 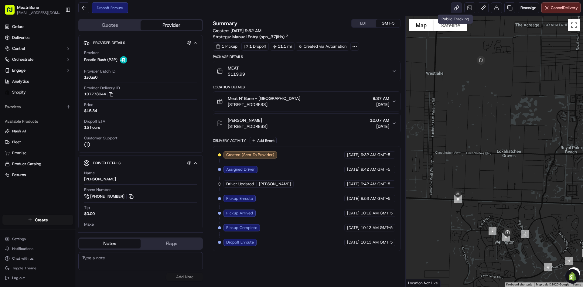 What do you see at coordinates (529, 8) in the screenshot?
I see `button: Reassign` at bounding box center [529, 8].